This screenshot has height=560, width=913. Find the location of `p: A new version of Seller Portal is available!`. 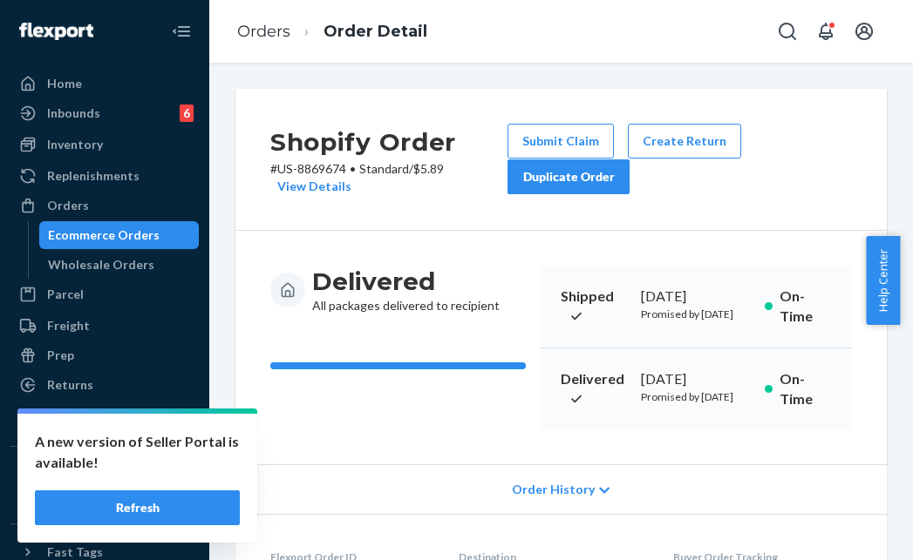

p: A new version of Seller Portal is available! is located at coordinates (137, 452).